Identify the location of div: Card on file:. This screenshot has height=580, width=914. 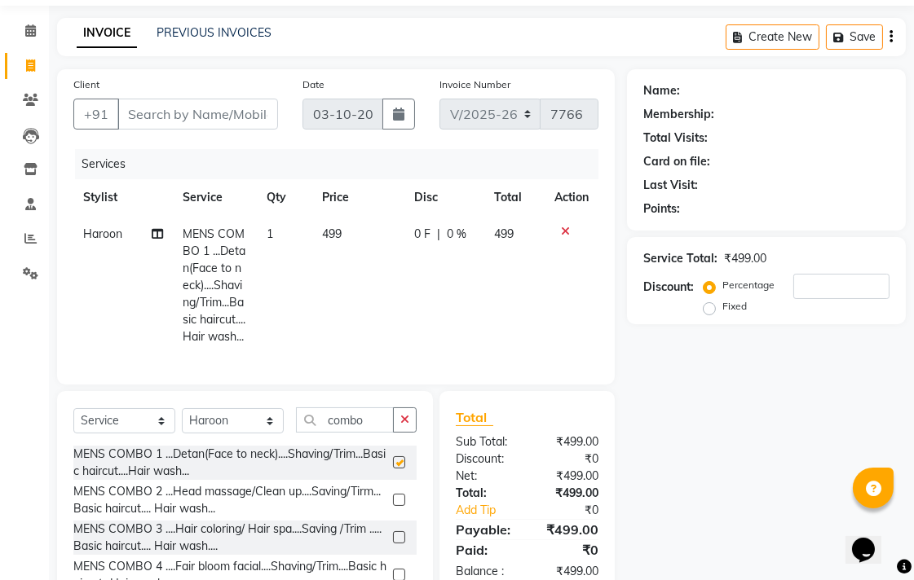
(676, 161).